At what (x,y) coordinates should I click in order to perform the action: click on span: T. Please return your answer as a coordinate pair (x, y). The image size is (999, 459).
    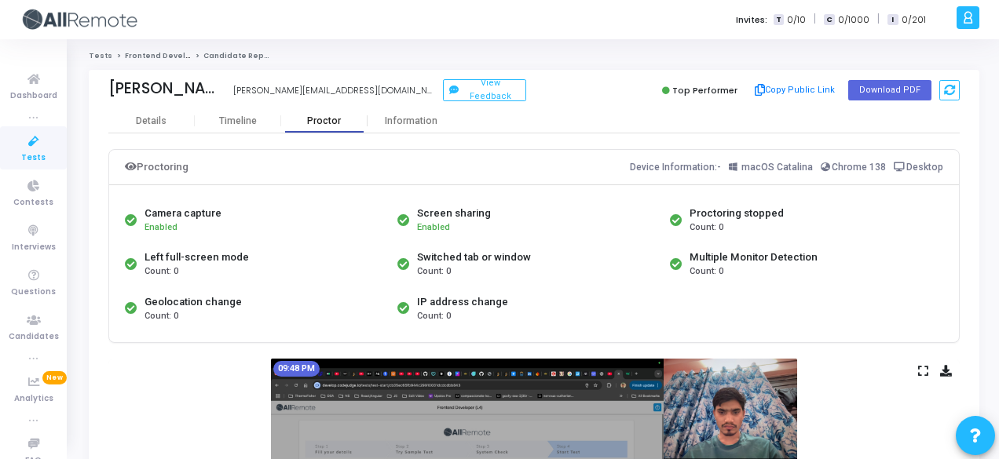
    Looking at the image, I should click on (778, 20).